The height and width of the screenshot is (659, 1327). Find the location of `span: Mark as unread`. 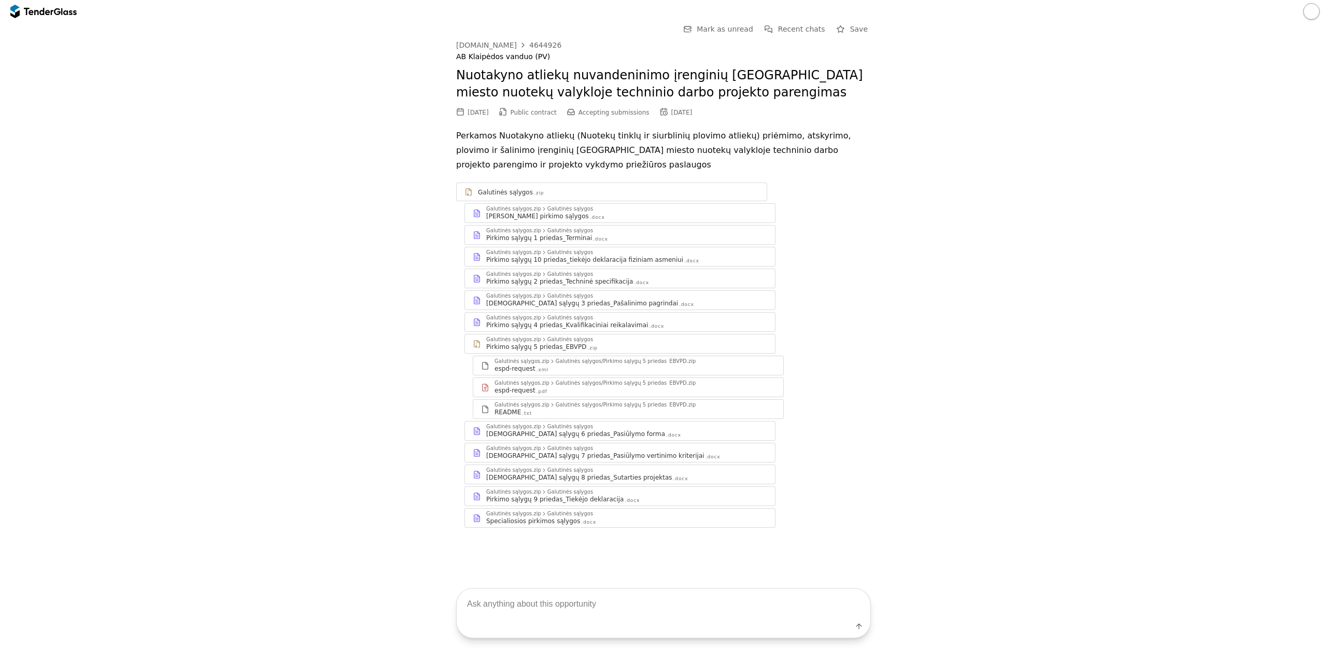

span: Mark as unread is located at coordinates (724, 29).